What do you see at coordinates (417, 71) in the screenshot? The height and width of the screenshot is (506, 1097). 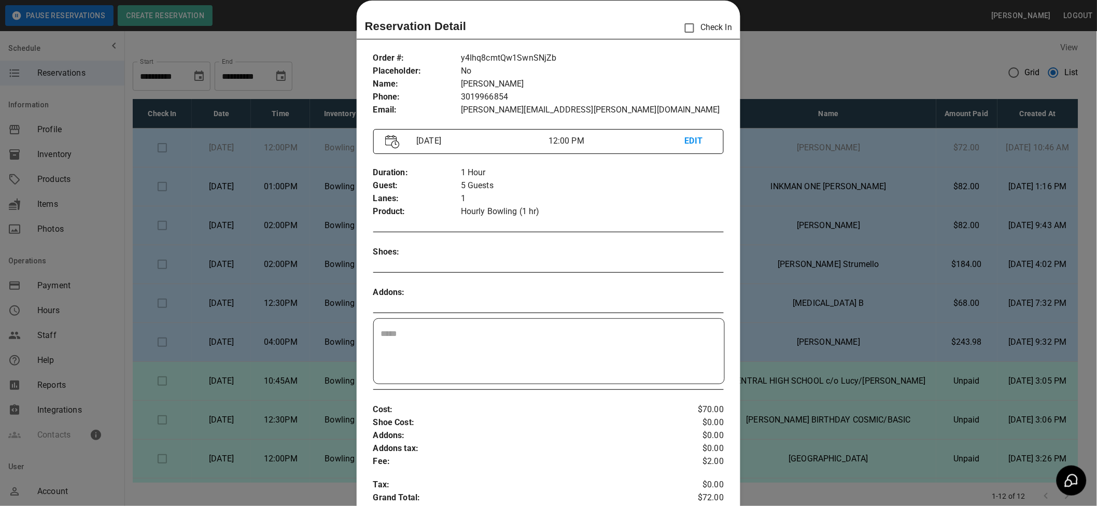 I see `p: Placeholder :` at bounding box center [417, 71].